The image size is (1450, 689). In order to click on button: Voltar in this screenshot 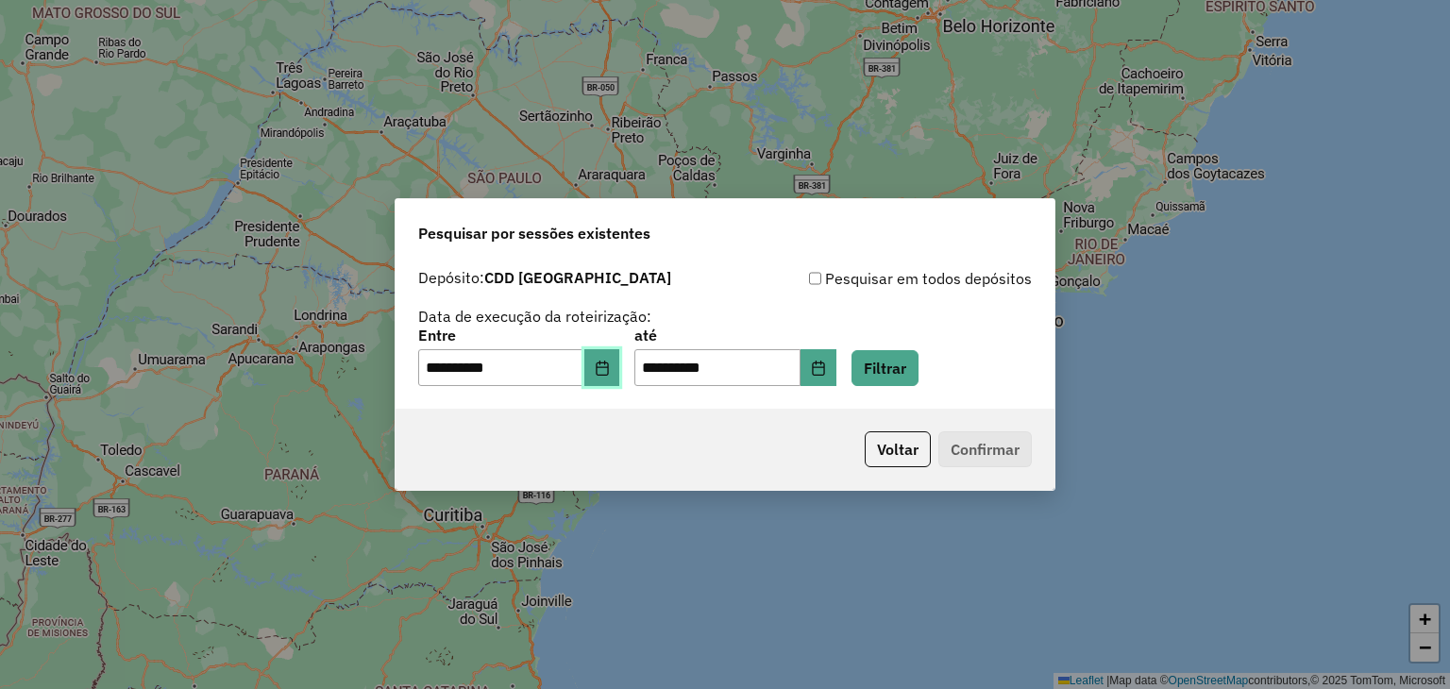, I will do `click(898, 449)`.